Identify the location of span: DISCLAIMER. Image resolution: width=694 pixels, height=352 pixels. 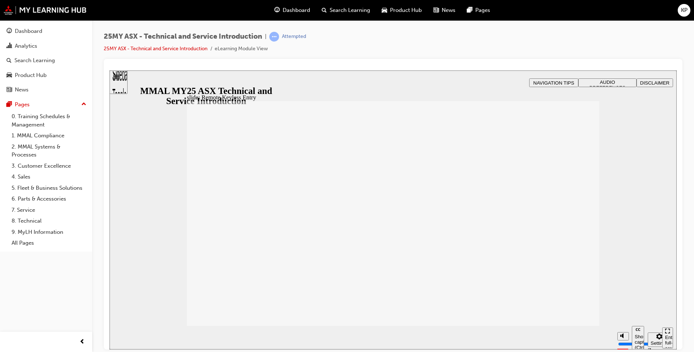
(545, 12).